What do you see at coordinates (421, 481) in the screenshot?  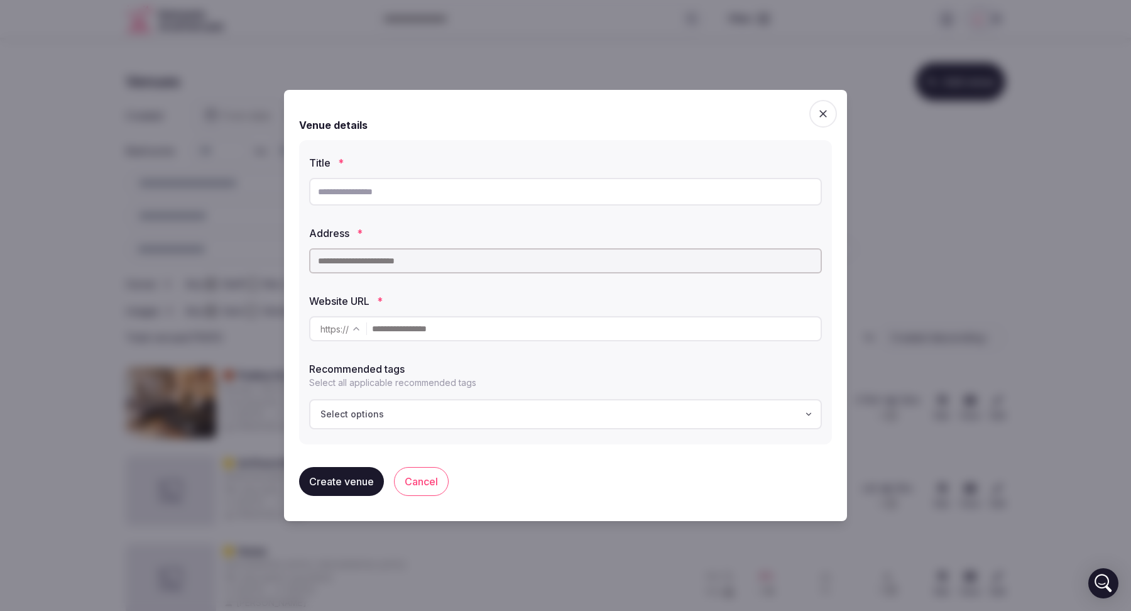 I see `button: Cancel` at bounding box center [421, 481].